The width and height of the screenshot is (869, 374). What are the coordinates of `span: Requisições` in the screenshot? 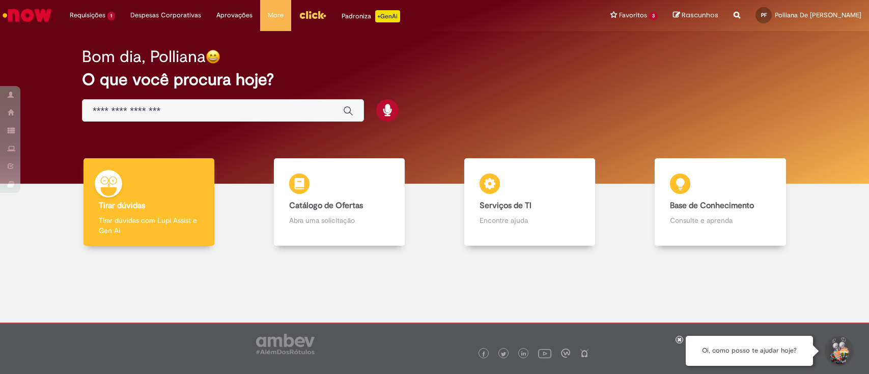 It's located at (88, 15).